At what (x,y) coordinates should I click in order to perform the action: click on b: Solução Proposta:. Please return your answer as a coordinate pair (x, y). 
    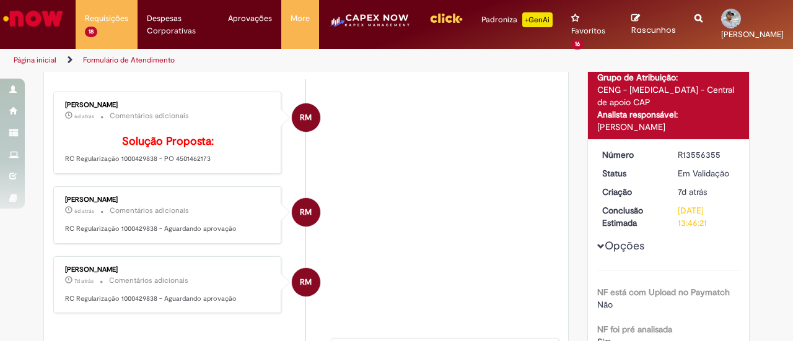
    Looking at the image, I should click on (168, 141).